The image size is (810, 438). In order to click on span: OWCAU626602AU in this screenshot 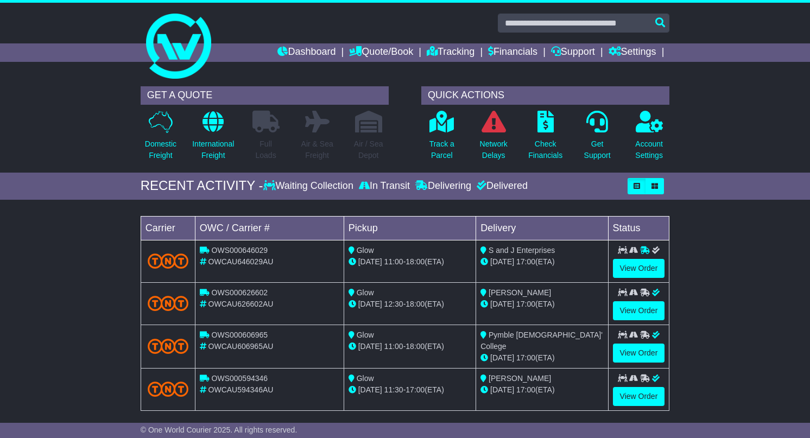, I will do `click(241, 304)`.